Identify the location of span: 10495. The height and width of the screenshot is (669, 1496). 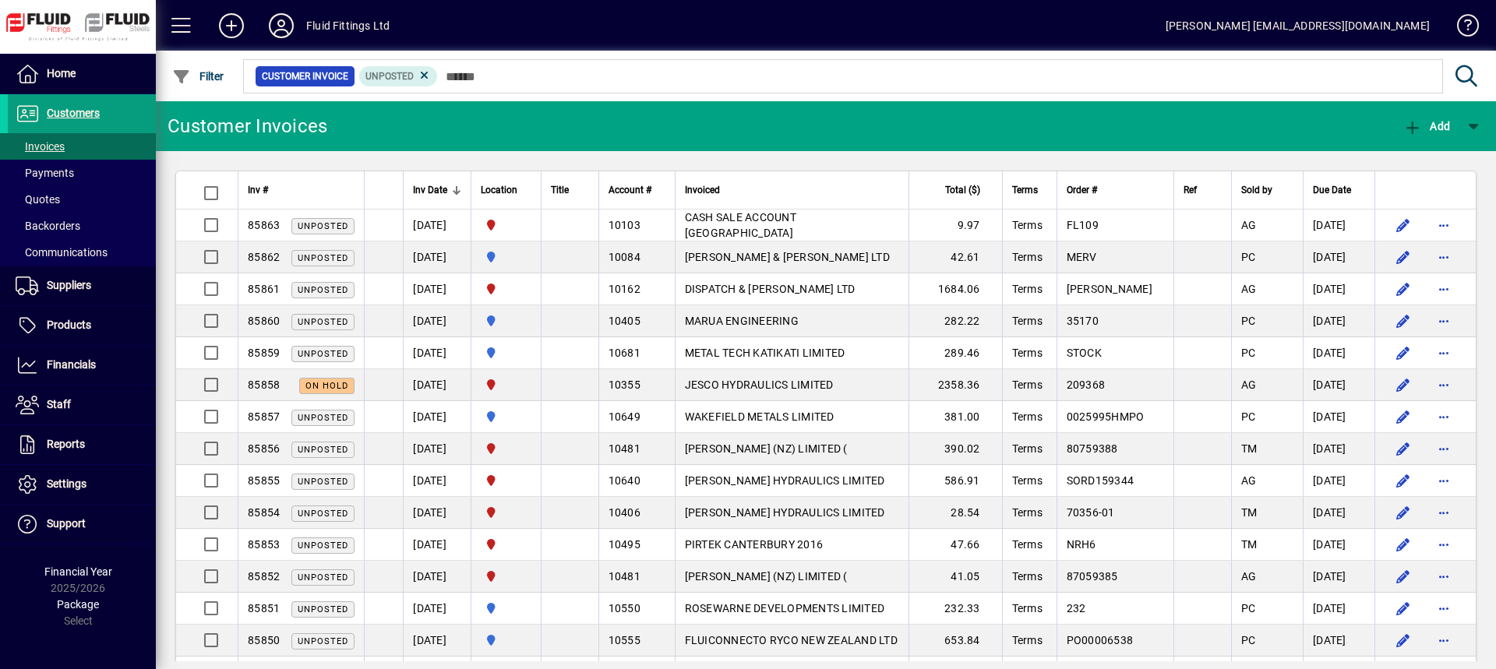
(624, 545).